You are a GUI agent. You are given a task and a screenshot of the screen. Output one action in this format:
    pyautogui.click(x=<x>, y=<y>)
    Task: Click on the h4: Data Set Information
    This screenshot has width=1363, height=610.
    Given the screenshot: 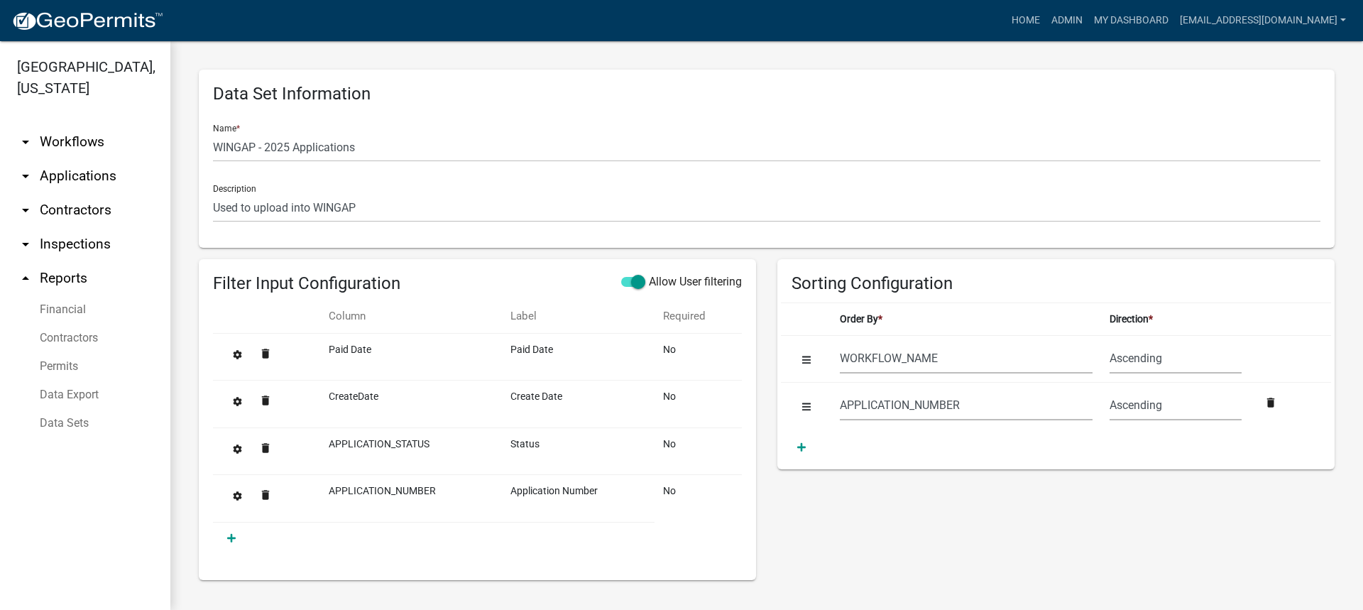 What is the action you would take?
    pyautogui.click(x=767, y=94)
    